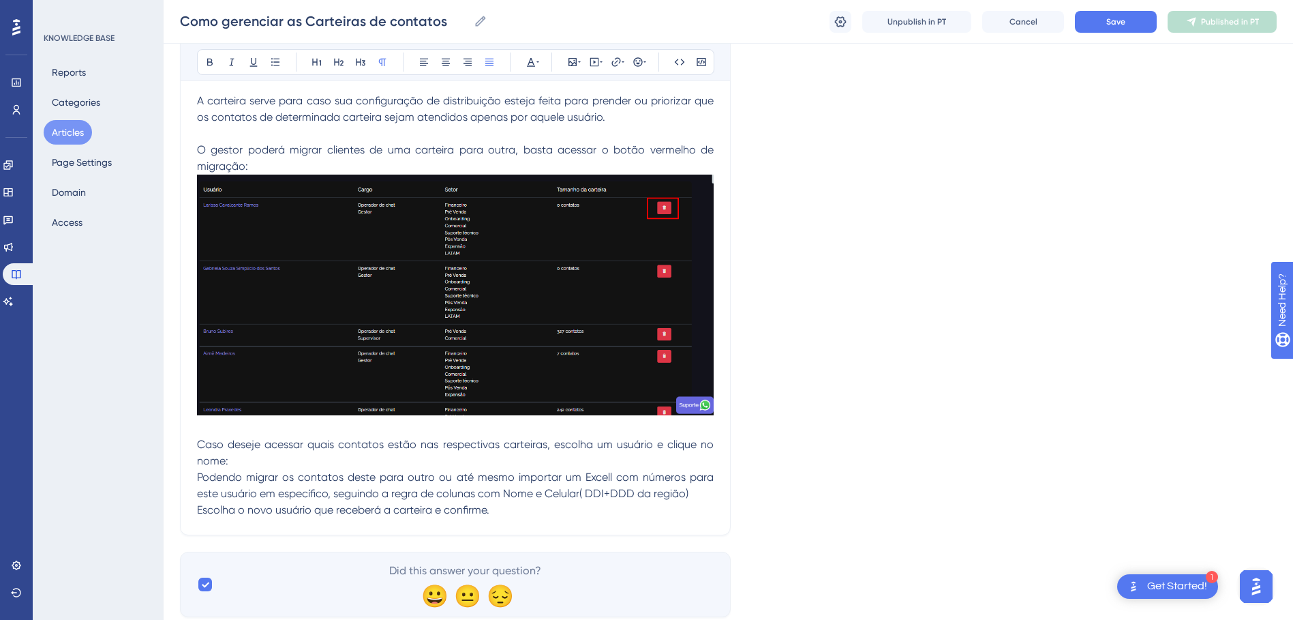 The height and width of the screenshot is (620, 1293). I want to click on button: Unpublish in PT, so click(917, 22).